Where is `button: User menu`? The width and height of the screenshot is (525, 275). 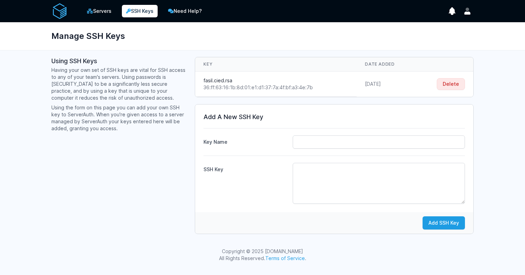 button: User menu is located at coordinates (468, 11).